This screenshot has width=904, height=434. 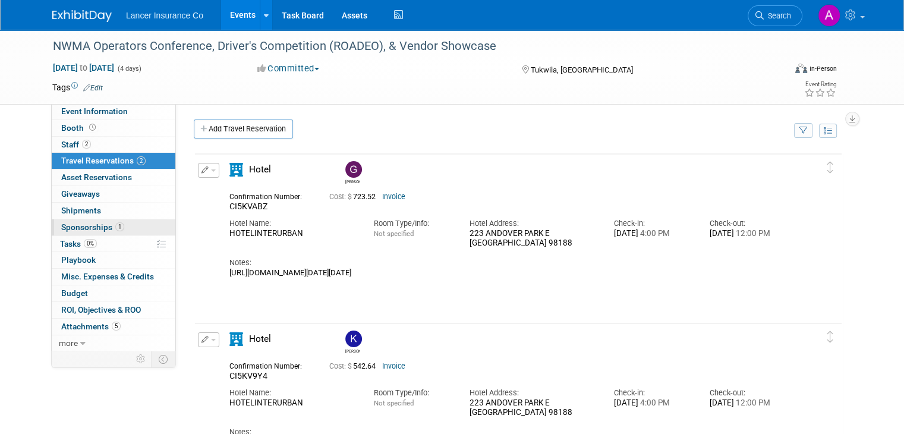 I want to click on a: ROI, Objectives & ROO, so click(x=113, y=310).